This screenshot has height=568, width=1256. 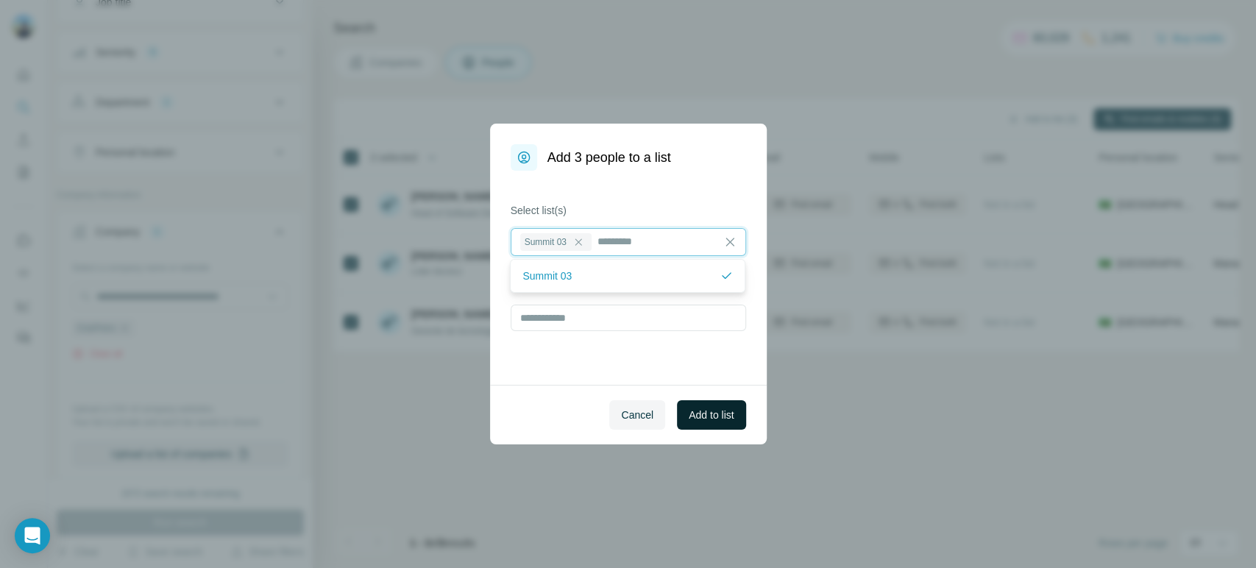 I want to click on div: Summit 03, so click(x=556, y=242).